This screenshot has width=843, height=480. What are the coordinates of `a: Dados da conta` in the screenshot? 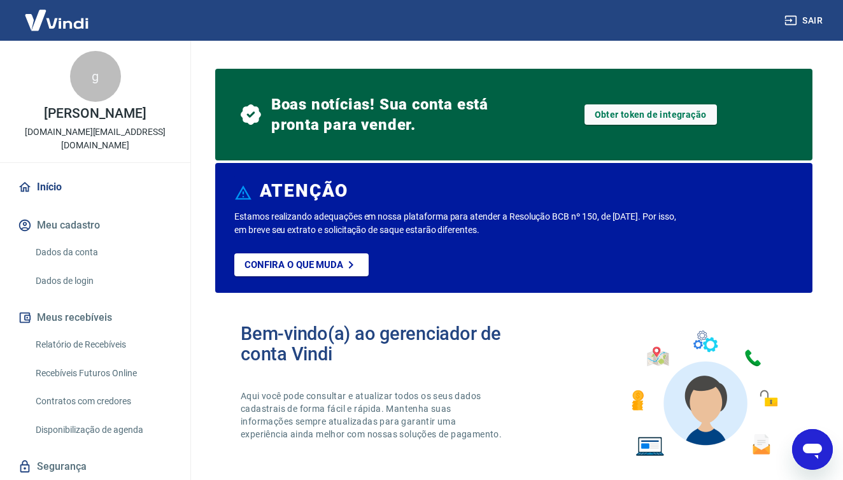 It's located at (103, 252).